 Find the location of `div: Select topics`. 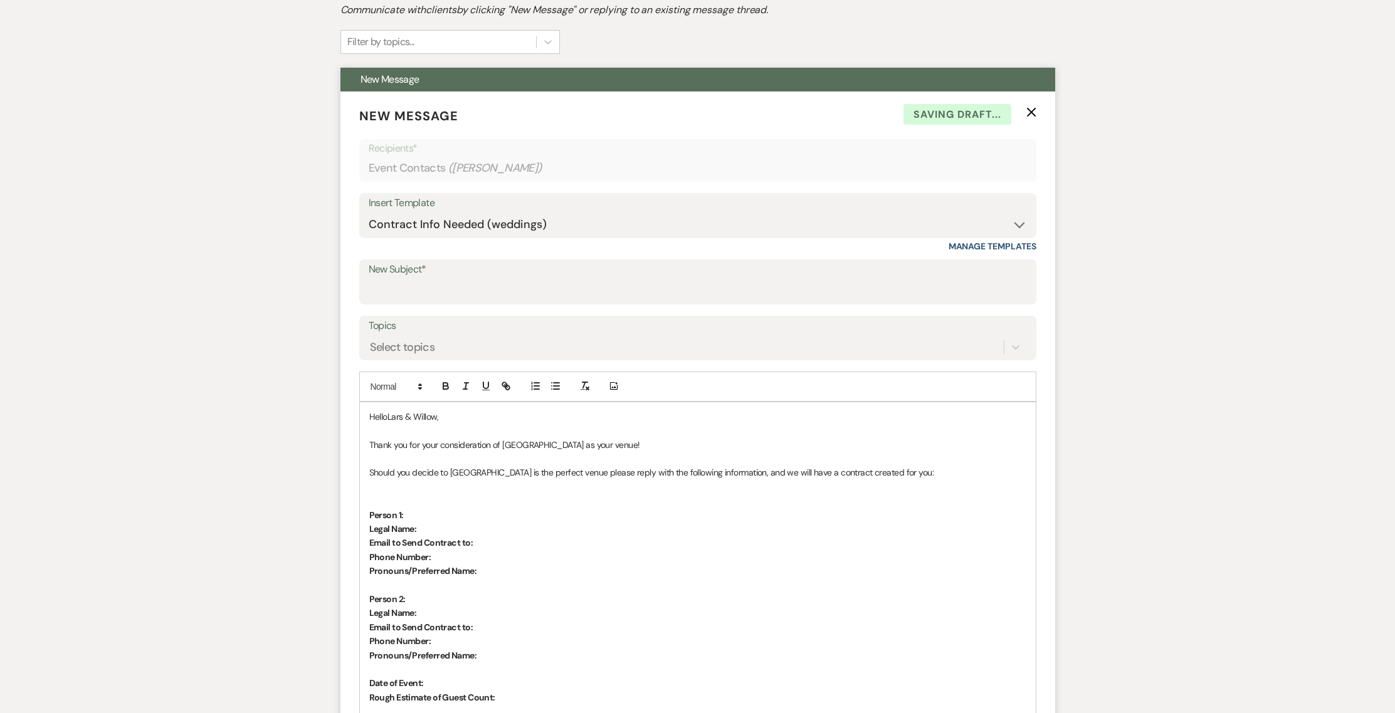

div: Select topics is located at coordinates (402, 347).